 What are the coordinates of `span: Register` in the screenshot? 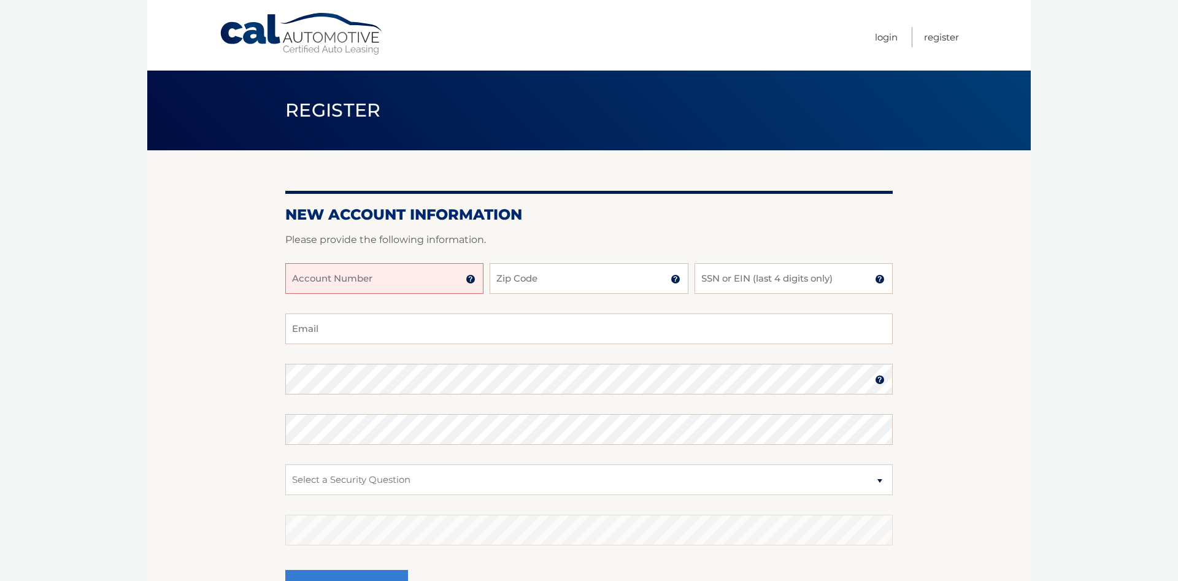 It's located at (333, 110).